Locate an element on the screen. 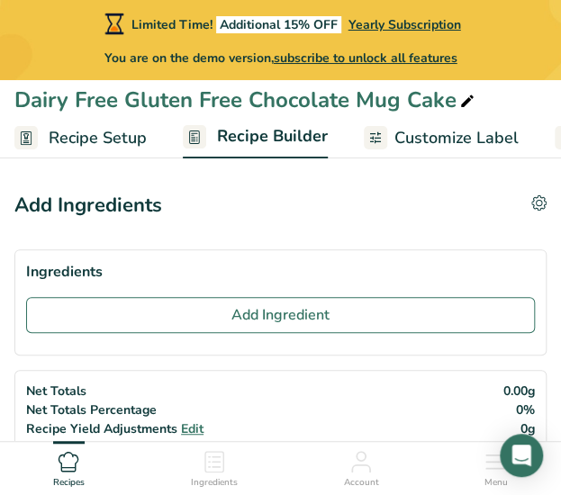 The height and width of the screenshot is (495, 561). span: Net Totals is located at coordinates (56, 391).